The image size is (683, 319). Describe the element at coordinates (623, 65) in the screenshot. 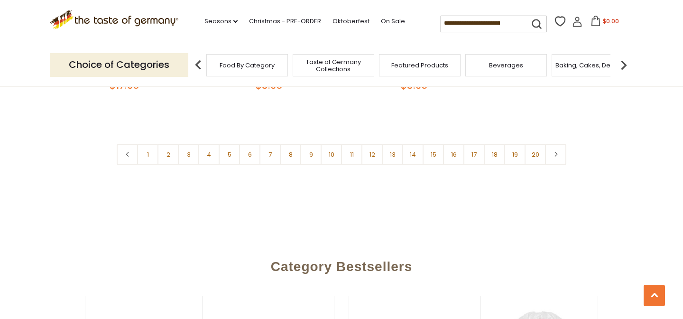

I see `img: next arrow` at that location.